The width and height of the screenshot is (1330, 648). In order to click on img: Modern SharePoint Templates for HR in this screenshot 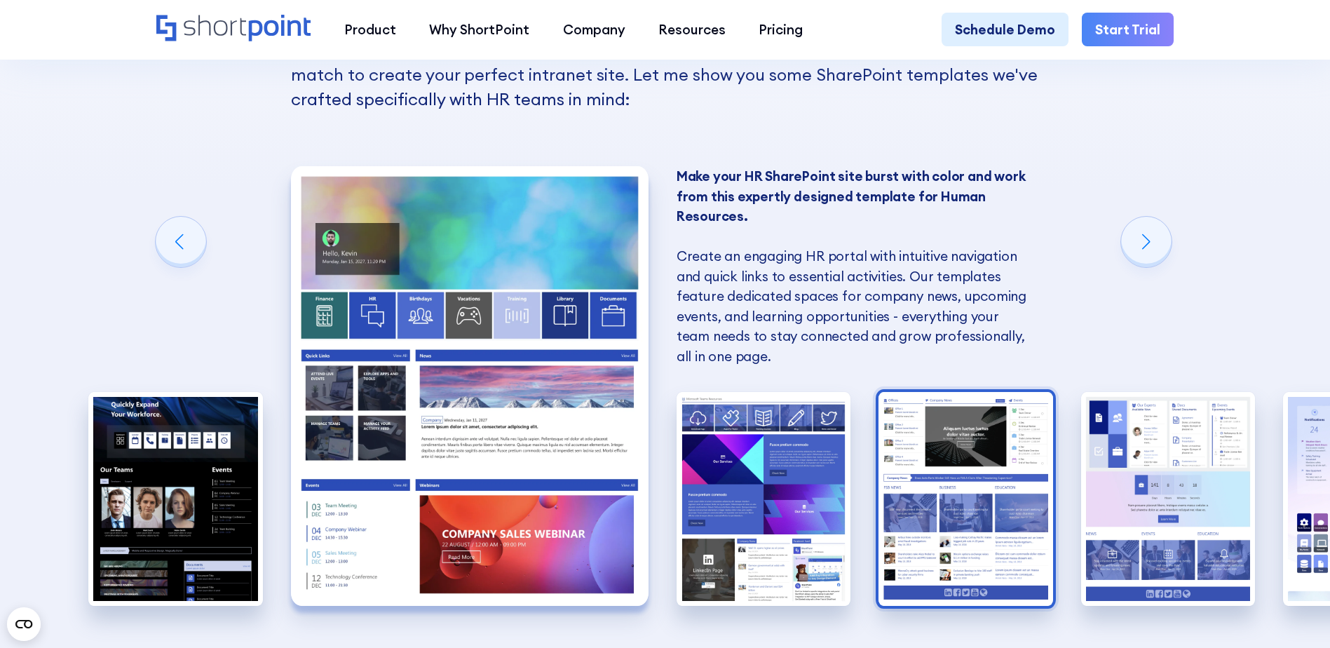, I will do `click(470, 386)`.